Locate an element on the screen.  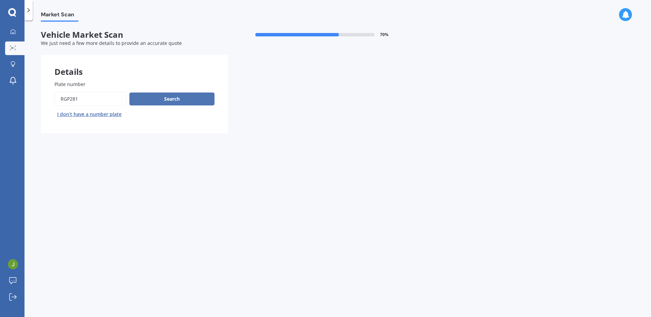
button: I don’t have a number plate is located at coordinates (89, 114).